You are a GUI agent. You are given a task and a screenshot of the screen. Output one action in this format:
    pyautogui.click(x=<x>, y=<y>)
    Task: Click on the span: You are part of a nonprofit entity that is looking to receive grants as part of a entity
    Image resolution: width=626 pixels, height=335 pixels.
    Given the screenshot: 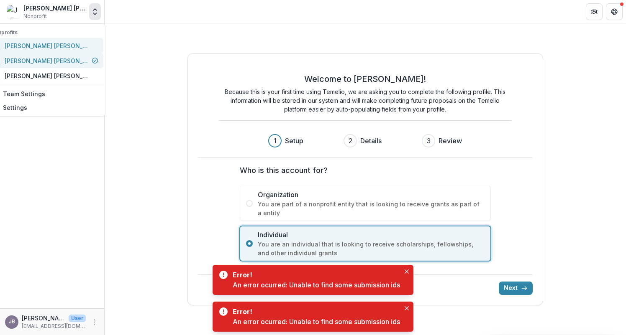 What is the action you would take?
    pyautogui.click(x=371, y=209)
    